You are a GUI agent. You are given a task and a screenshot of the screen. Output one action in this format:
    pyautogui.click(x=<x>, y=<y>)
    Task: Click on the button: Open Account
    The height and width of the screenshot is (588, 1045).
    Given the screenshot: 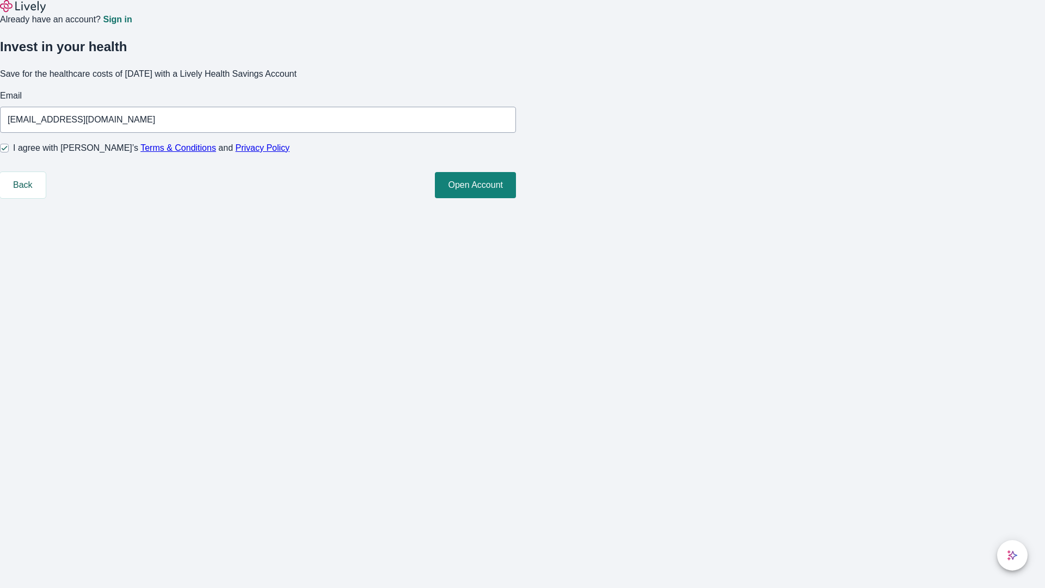 What is the action you would take?
    pyautogui.click(x=475, y=185)
    